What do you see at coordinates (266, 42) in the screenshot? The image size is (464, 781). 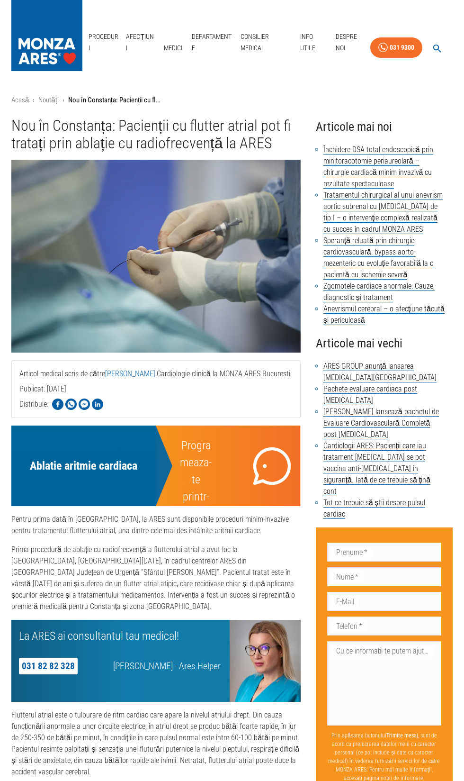 I see `a: Consilier Medical` at bounding box center [266, 42].